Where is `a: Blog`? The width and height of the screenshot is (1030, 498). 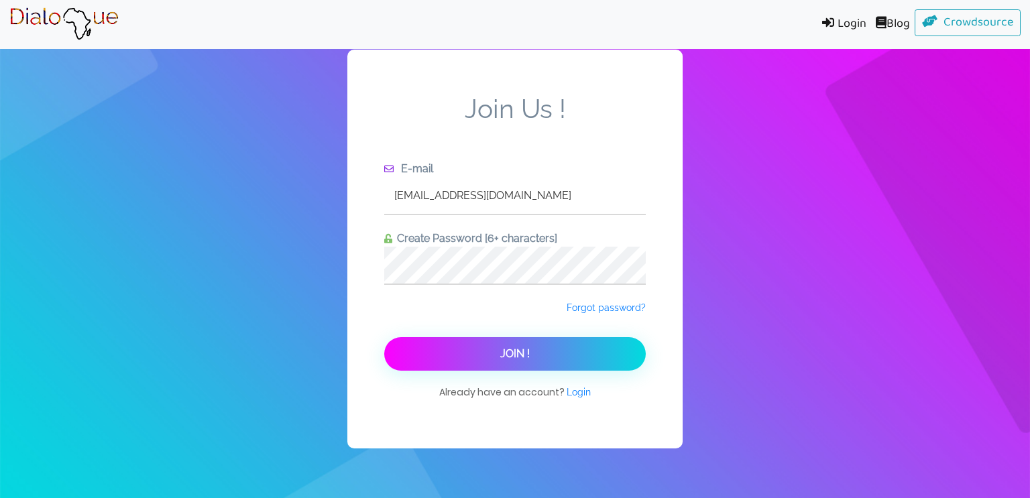
a: Blog is located at coordinates (893, 24).